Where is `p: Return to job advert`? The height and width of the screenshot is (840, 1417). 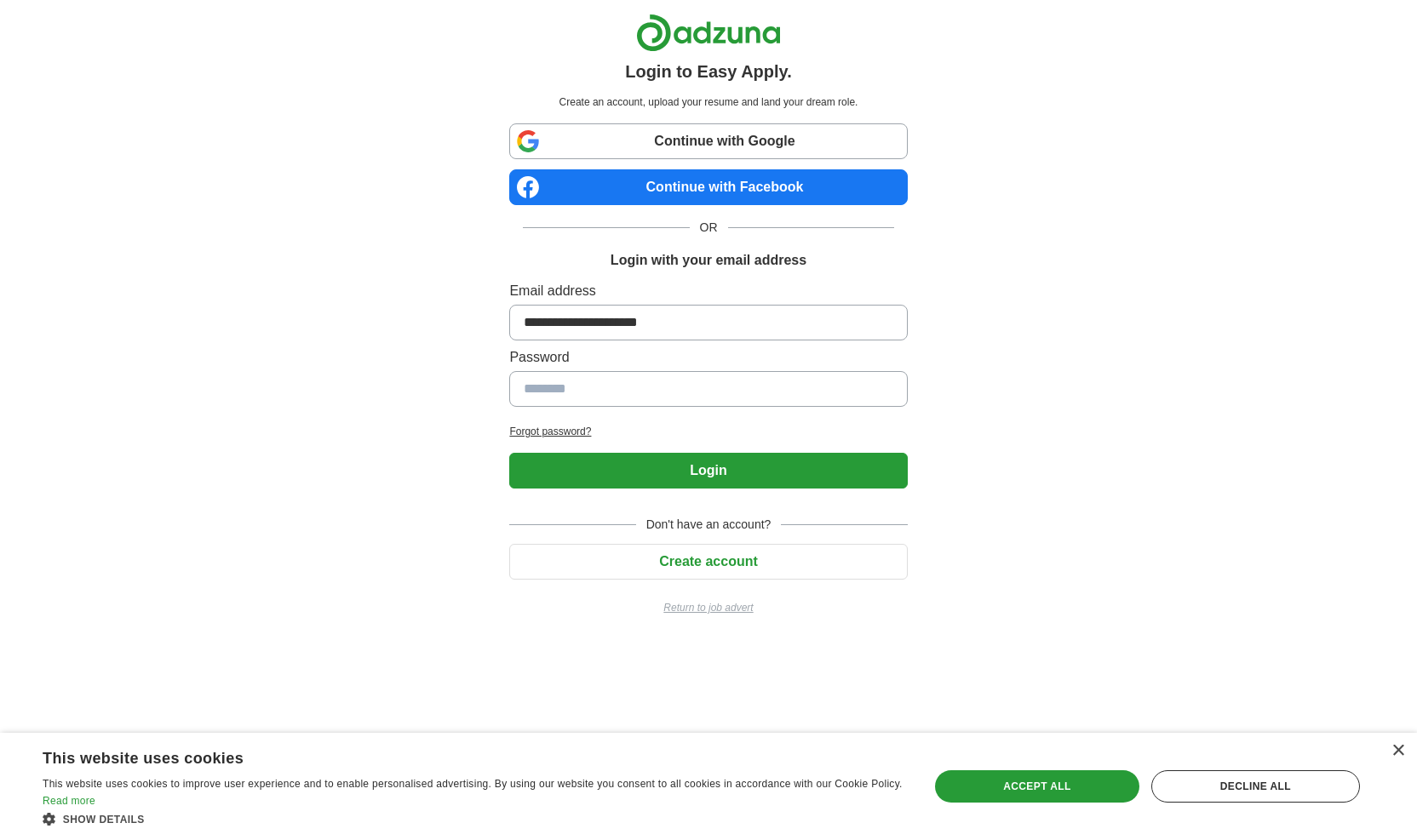
p: Return to job advert is located at coordinates (707, 607).